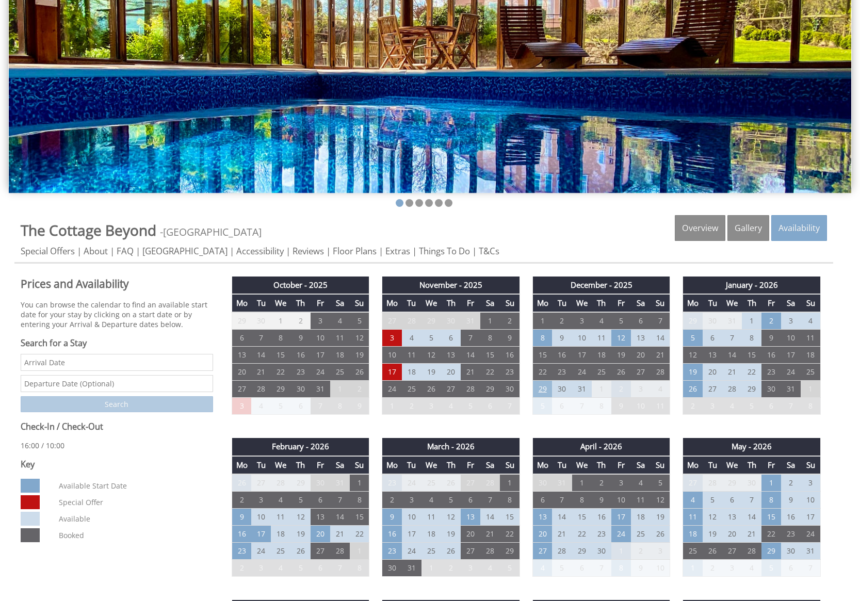 This screenshot has width=860, height=601. Describe the element at coordinates (451, 285) in the screenshot. I see `th: November - 2025` at that location.